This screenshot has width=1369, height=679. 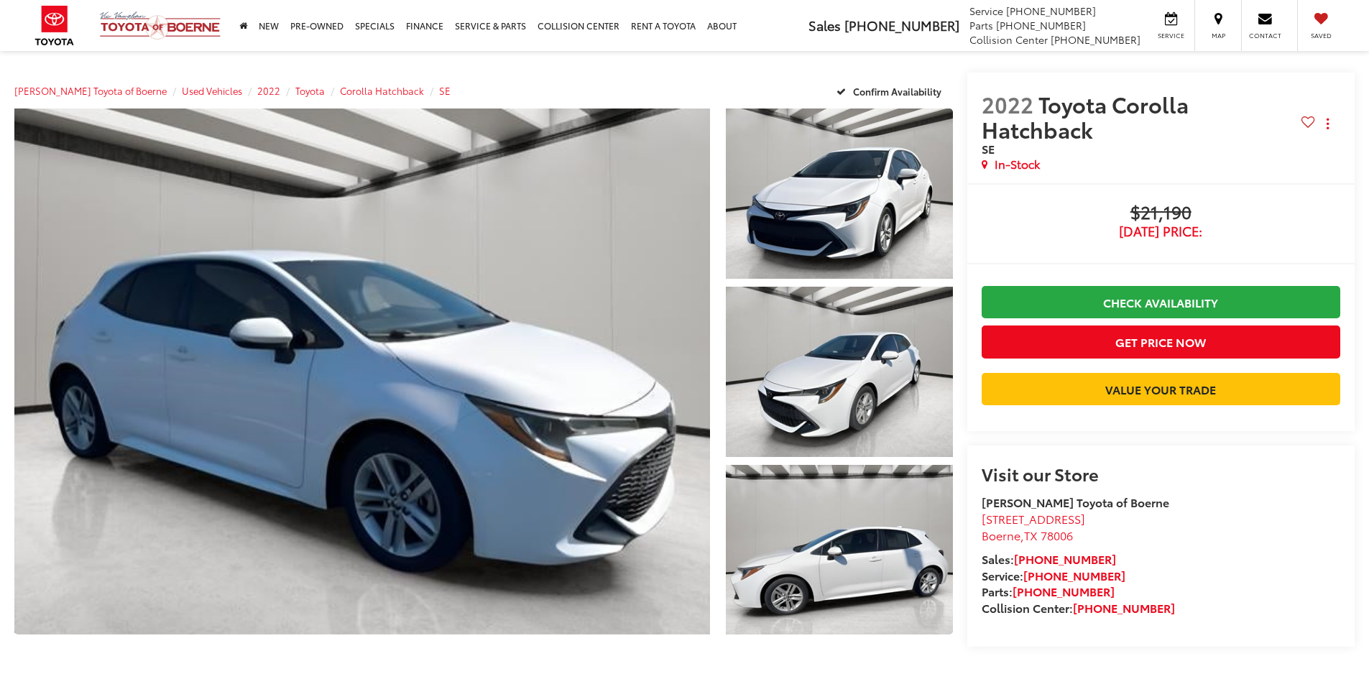 I want to click on span: In-Stock, so click(x=1017, y=164).